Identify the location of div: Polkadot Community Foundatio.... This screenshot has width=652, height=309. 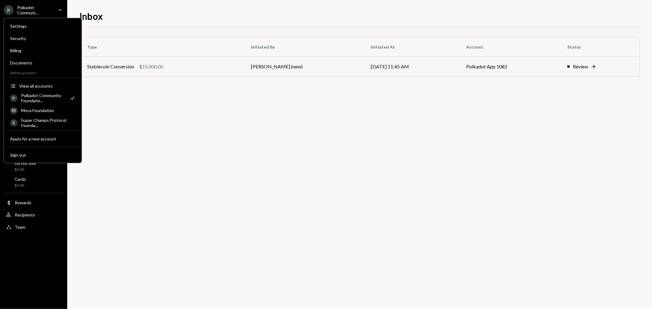
(43, 98).